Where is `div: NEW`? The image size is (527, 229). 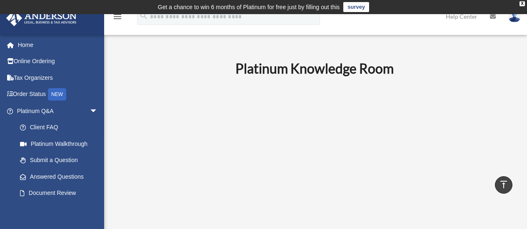
div: NEW is located at coordinates (57, 95).